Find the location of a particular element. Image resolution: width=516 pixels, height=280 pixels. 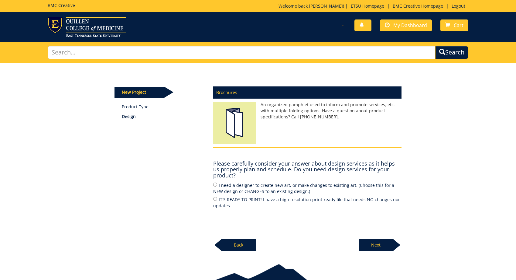

h4: Please carefully consider your answer about design services as it helps us properly plan and sche... is located at coordinates (308, 169).